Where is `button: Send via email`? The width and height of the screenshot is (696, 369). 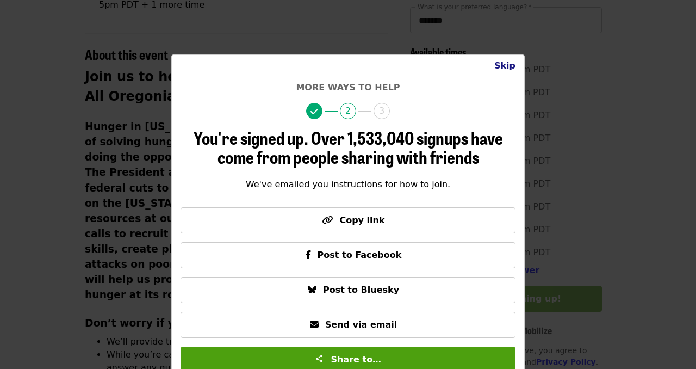 button: Send via email is located at coordinates (348, 325).